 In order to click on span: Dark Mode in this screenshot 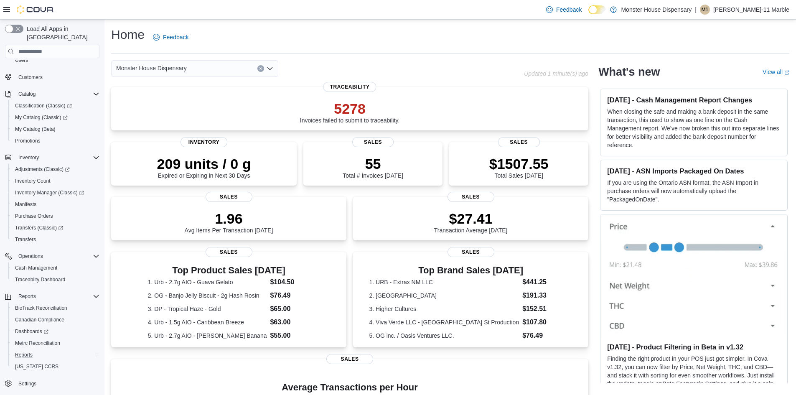, I will do `click(588, 14)`.